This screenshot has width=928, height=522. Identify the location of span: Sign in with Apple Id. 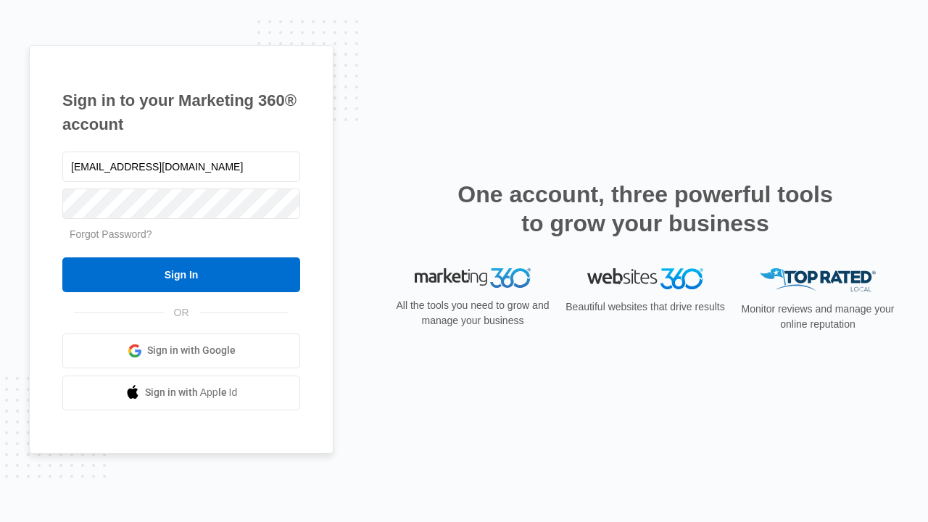
(191, 392).